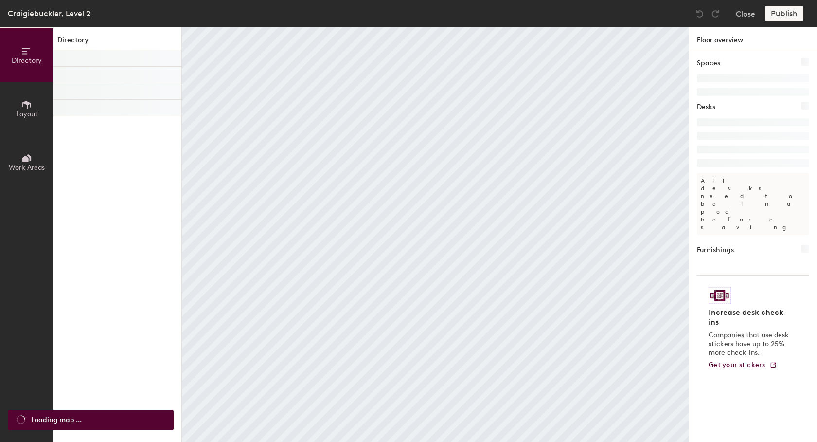 Image resolution: width=817 pixels, height=442 pixels. Describe the element at coordinates (49, 13) in the screenshot. I see `div: Craigiebuckler, Level 2` at that location.